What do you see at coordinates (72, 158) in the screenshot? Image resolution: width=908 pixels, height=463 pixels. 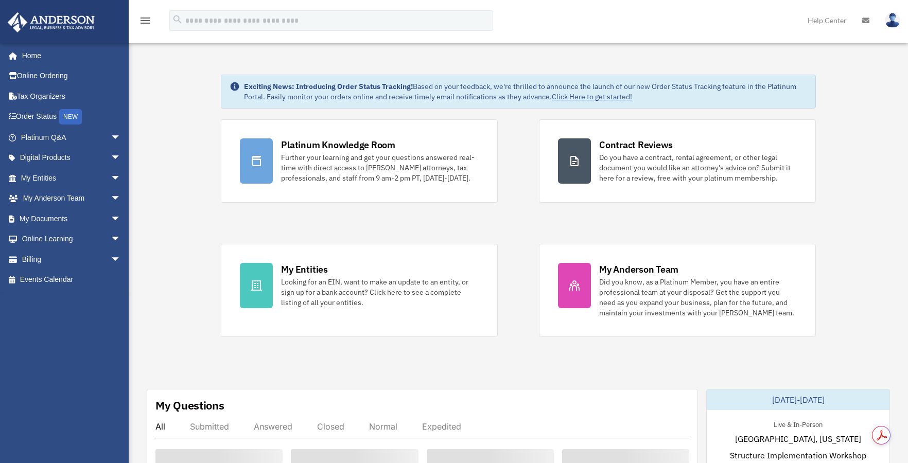 I see `a: Digital Productsarrow_drop_down` at bounding box center [72, 158].